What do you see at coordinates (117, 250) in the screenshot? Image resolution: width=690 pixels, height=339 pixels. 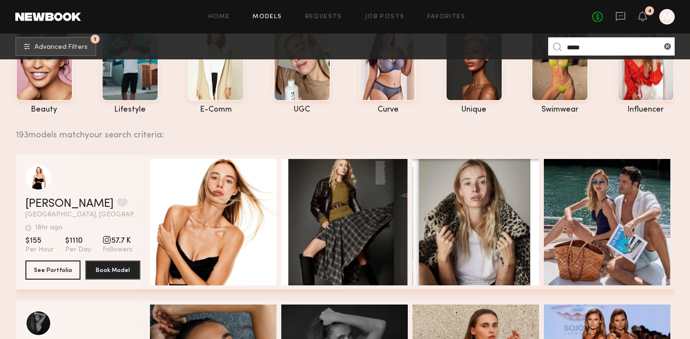 I see `span: Followers` at bounding box center [117, 250].